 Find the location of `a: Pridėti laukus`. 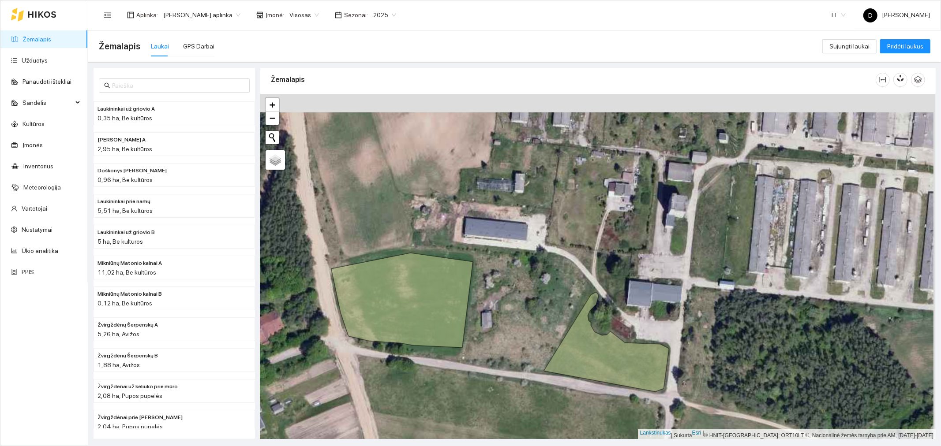

a: Pridėti laukus is located at coordinates (905, 46).